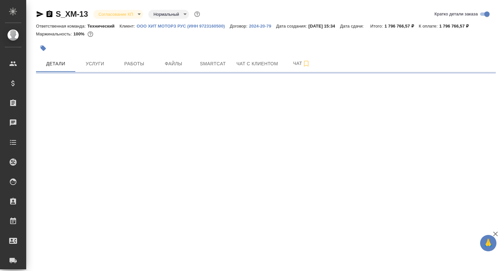 The width and height of the screenshot is (503, 271). What do you see at coordinates (302, 63) in the screenshot?
I see `span: Чат` at bounding box center [302, 63].